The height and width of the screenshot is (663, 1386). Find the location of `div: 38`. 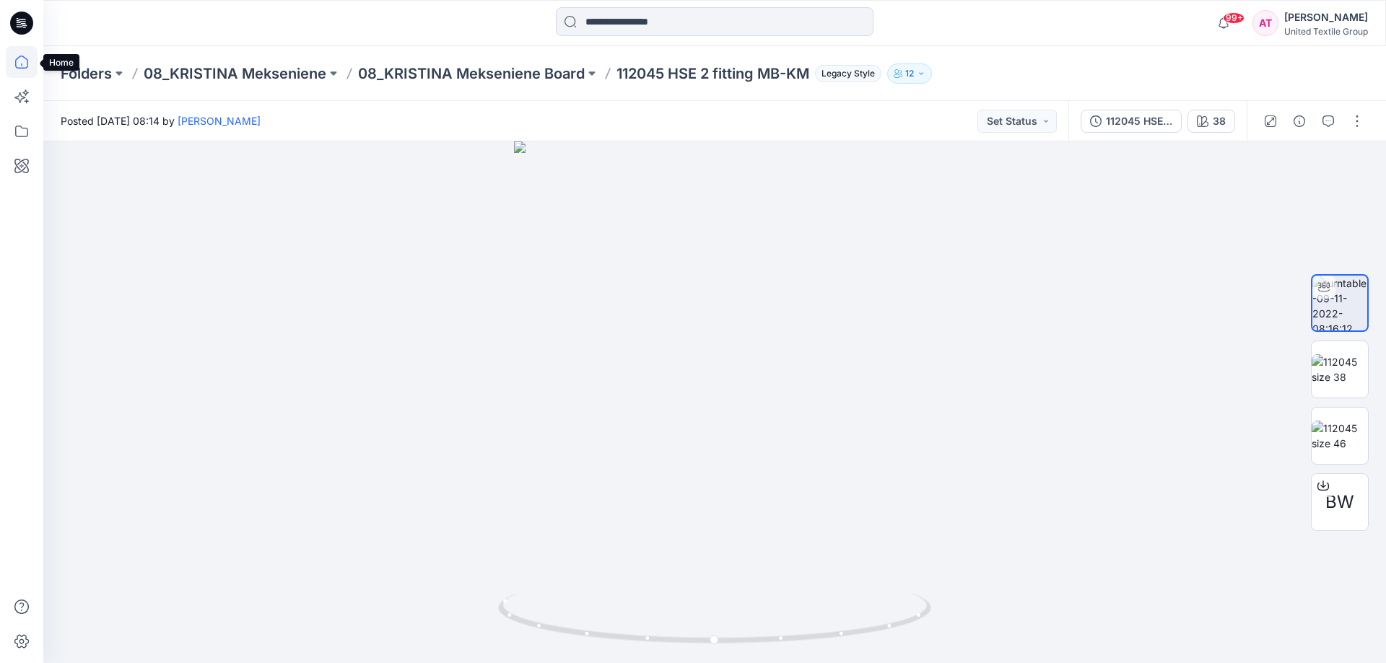

div: 38 is located at coordinates (1219, 121).